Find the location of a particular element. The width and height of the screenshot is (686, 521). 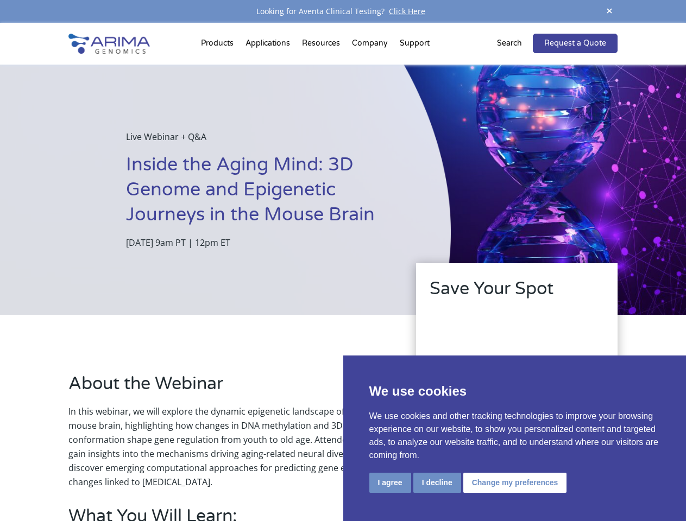

p: Search is located at coordinates (509, 43).